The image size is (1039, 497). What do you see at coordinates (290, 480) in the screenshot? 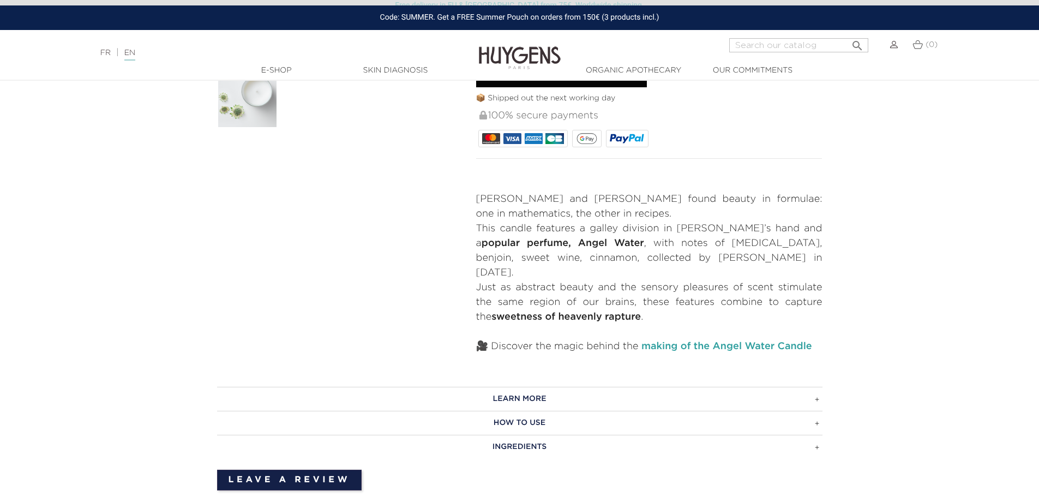
I see `a: Leave a review` at bounding box center [290, 480].